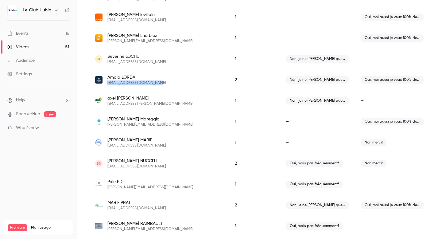  What do you see at coordinates (99, 121) in the screenshot?
I see `img: inicea.fr` at bounding box center [99, 121].